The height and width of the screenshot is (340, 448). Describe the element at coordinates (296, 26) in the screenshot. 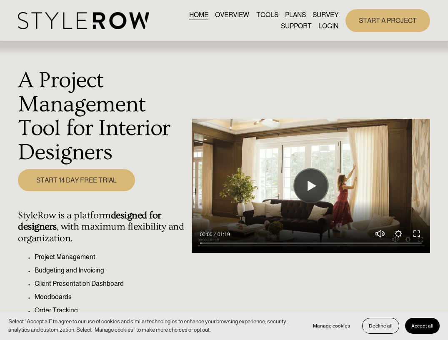

I see `span: SUPPORT` at that location.